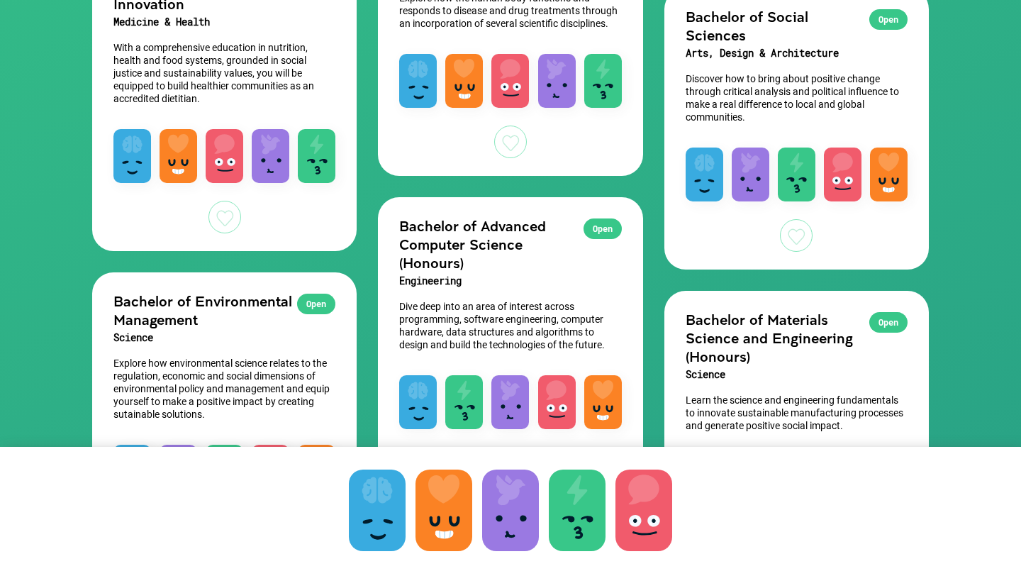  What do you see at coordinates (796, 53) in the screenshot?
I see `h3: Arts, Design & Architecture` at bounding box center [796, 53].